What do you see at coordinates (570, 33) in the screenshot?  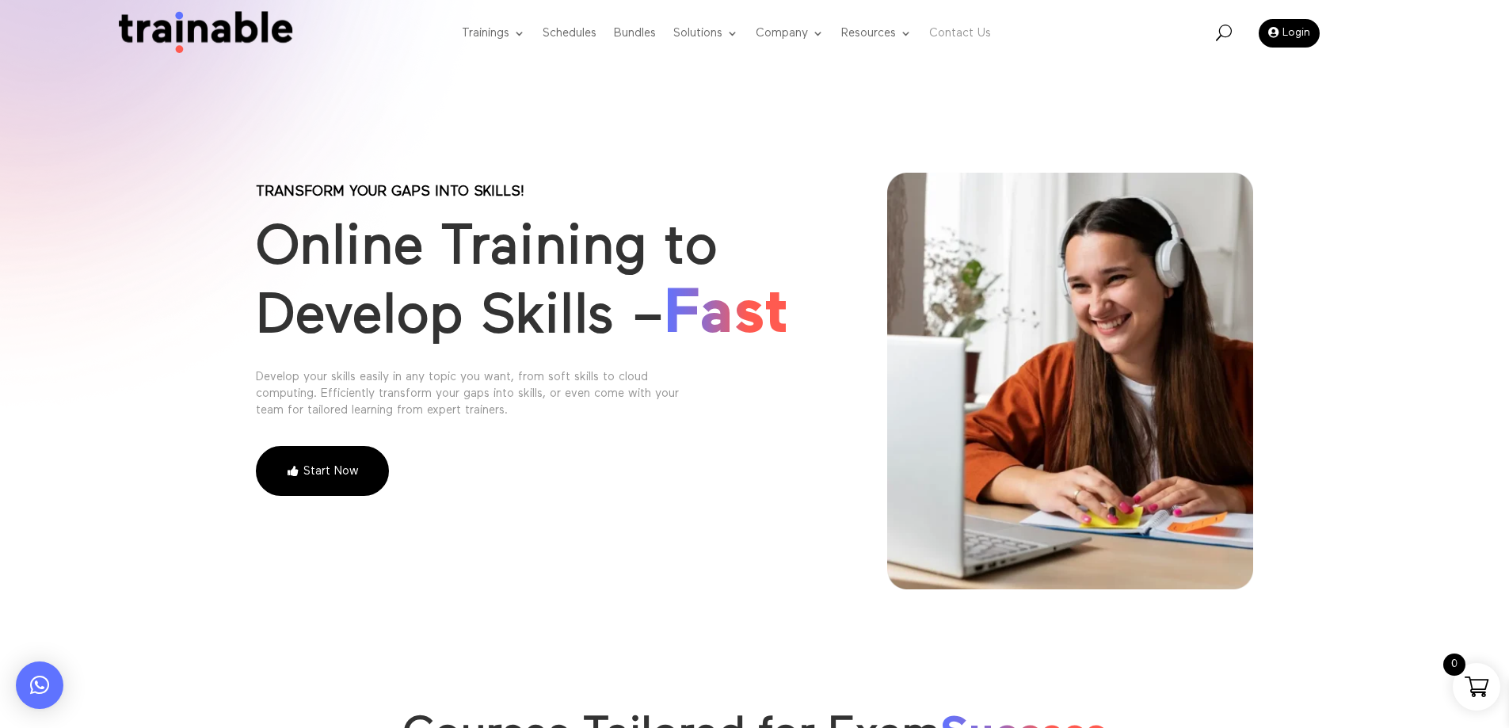 I see `a: Schedules` at bounding box center [570, 33].